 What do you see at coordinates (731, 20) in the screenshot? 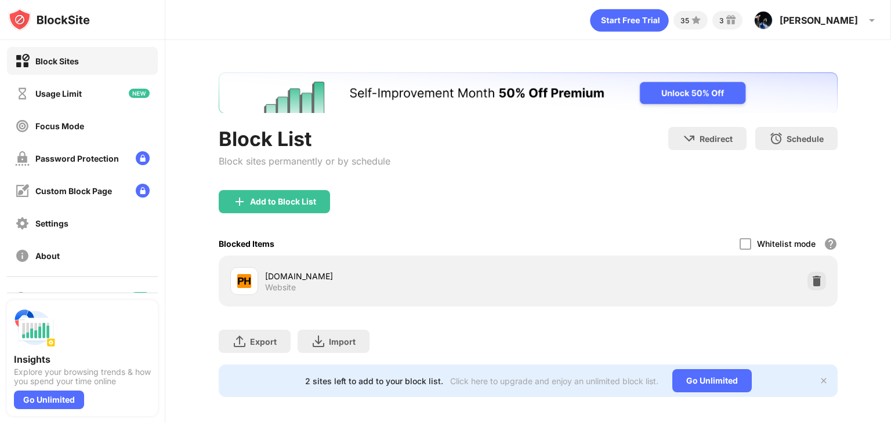
I see `img: reward-small.svg` at bounding box center [731, 20].